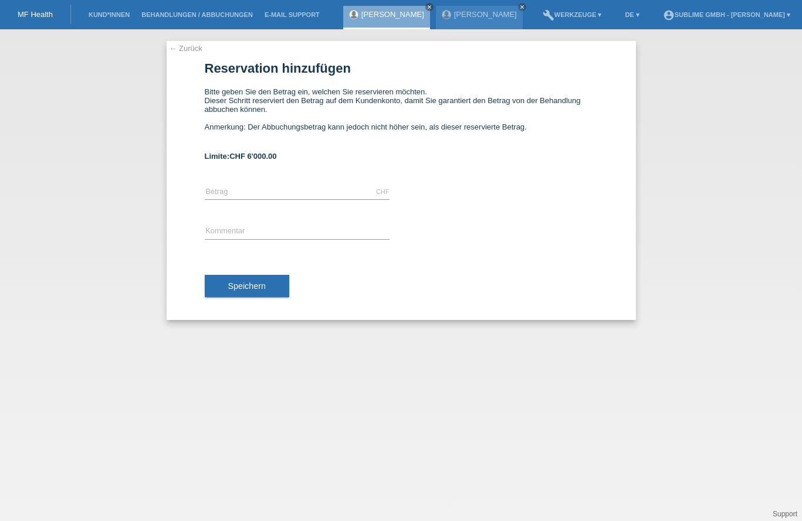 This screenshot has height=521, width=802. What do you see at coordinates (785, 514) in the screenshot?
I see `a: Support` at bounding box center [785, 514].